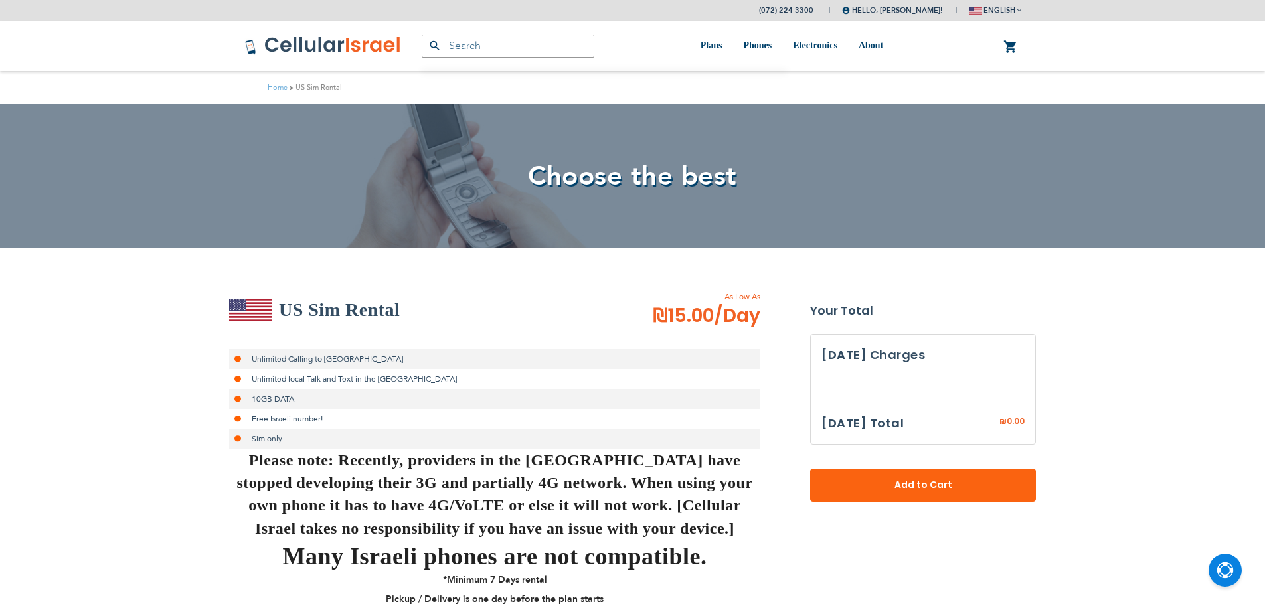 Image resolution: width=1265 pixels, height=610 pixels. Describe the element at coordinates (976, 11) in the screenshot. I see `img: english` at that location.